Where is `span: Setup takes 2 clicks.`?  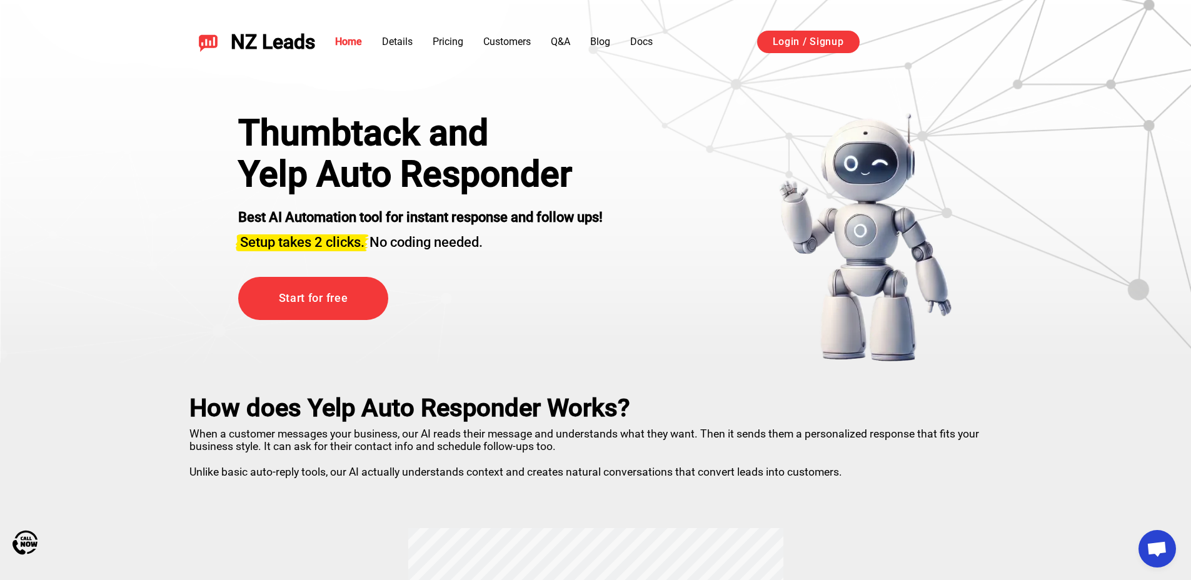 span: Setup takes 2 clicks. is located at coordinates (302, 242).